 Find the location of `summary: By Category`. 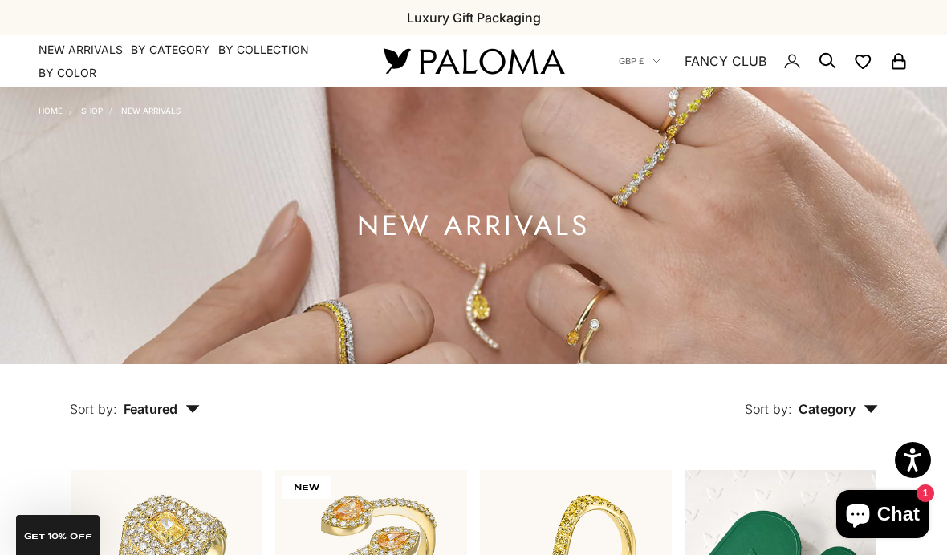

summary: By Category is located at coordinates (170, 50).